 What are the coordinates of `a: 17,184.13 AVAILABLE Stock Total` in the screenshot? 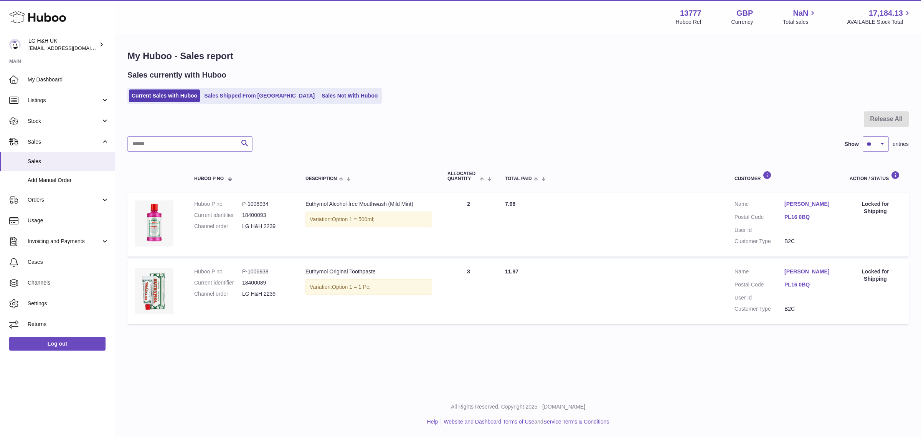 It's located at (879, 17).